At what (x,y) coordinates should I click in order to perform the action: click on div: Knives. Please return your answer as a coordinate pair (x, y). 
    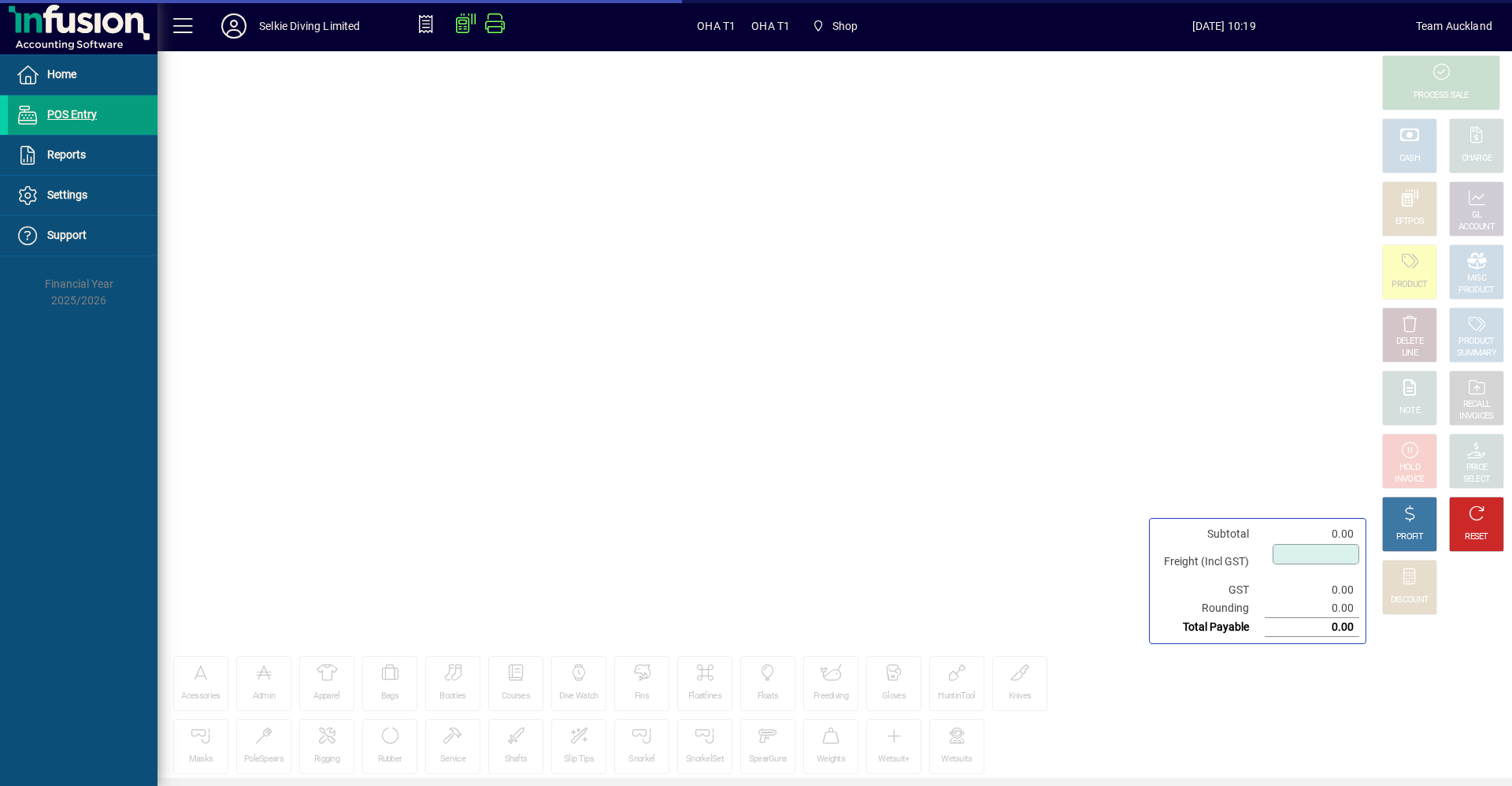
    Looking at the image, I should click on (1020, 696).